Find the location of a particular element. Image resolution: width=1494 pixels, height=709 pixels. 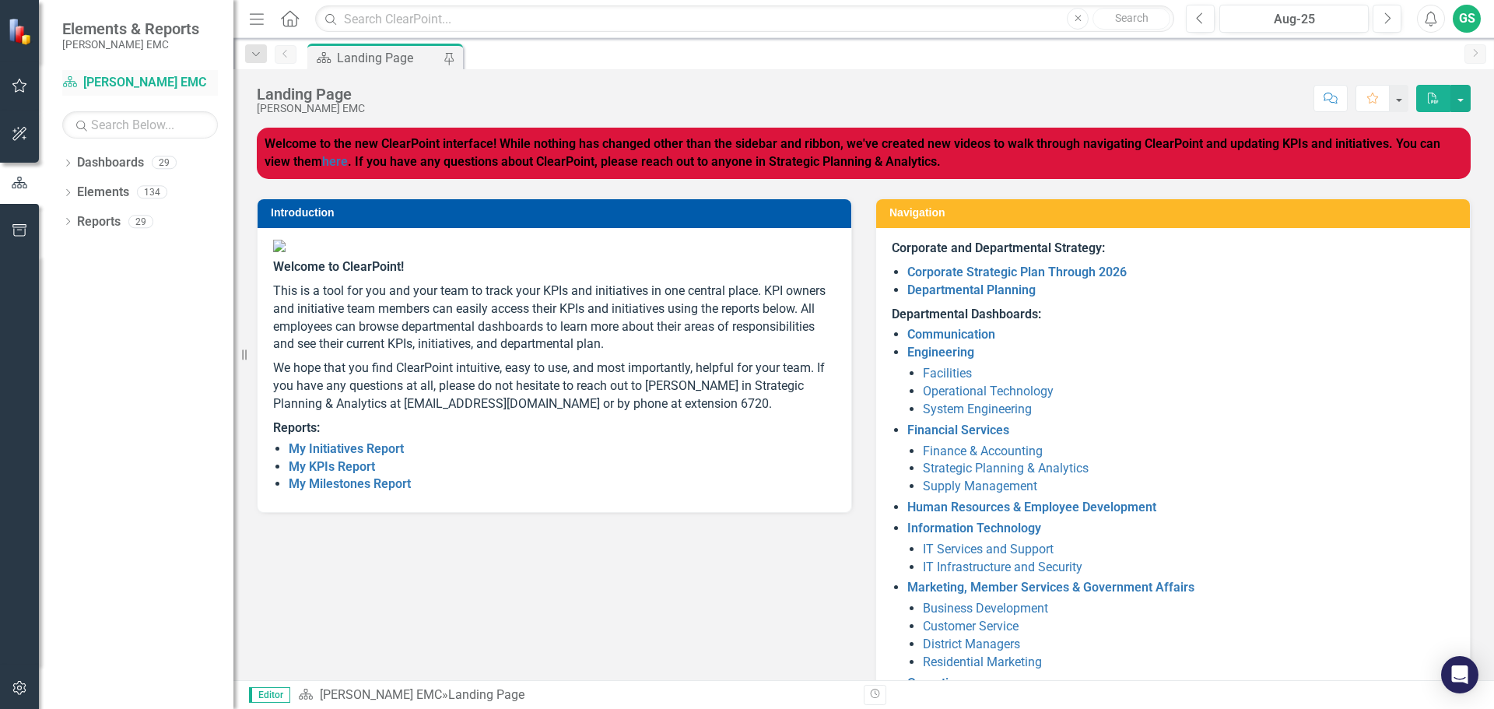

span: This is a tool for you and your team to track your KPIs and initiatives in one central place. KPI... is located at coordinates (549, 318).